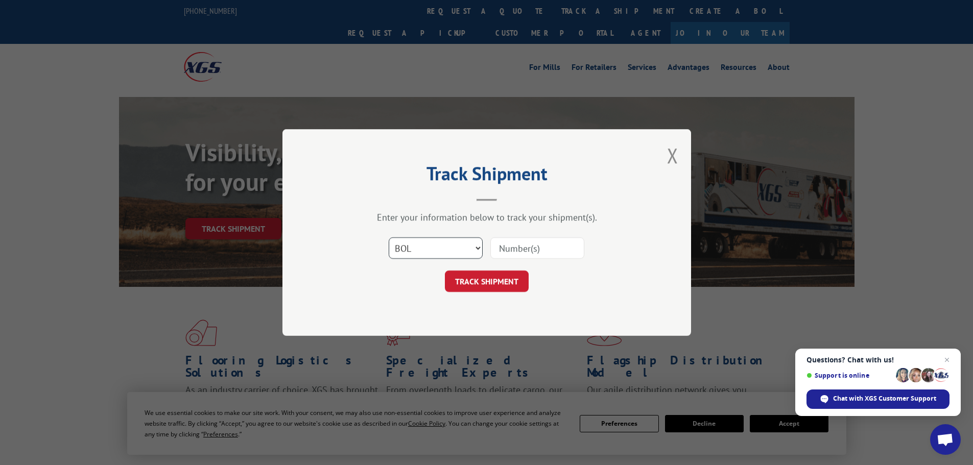 The image size is (973, 465). Describe the element at coordinates (849, 375) in the screenshot. I see `span: Support is online` at that location.